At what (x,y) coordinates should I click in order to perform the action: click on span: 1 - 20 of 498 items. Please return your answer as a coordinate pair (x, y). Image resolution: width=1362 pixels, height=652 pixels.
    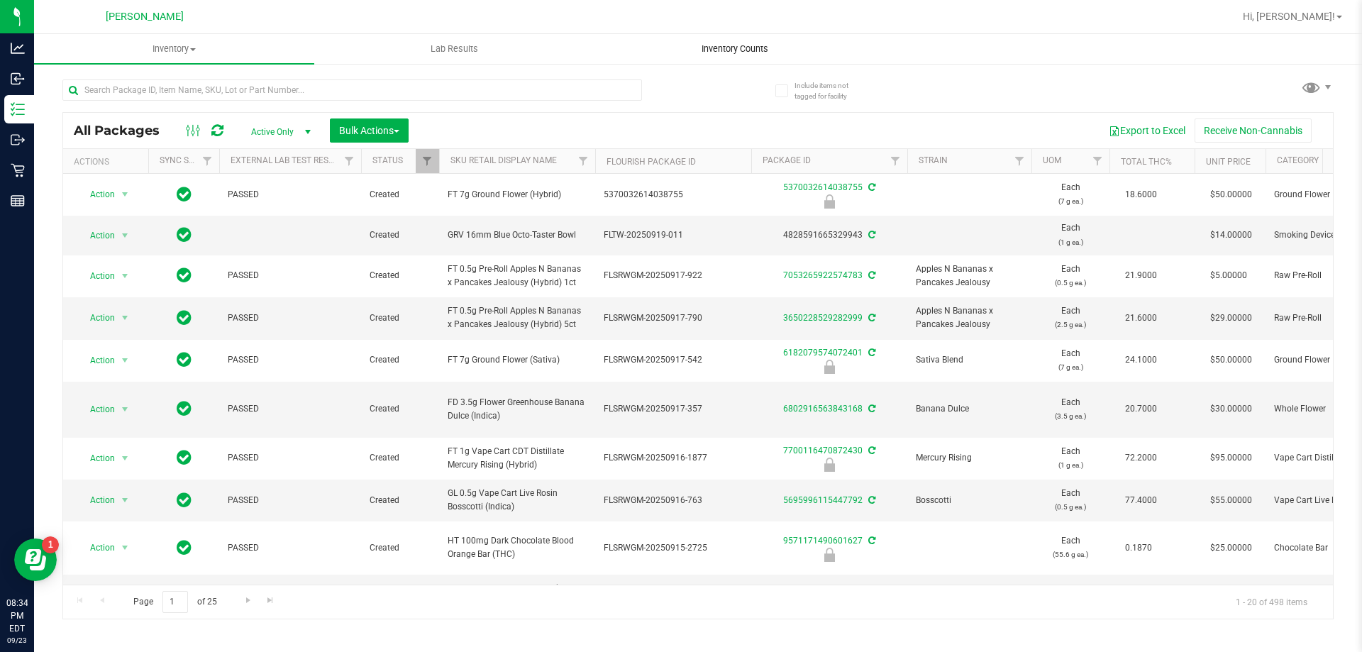
    Looking at the image, I should click on (1272, 602).